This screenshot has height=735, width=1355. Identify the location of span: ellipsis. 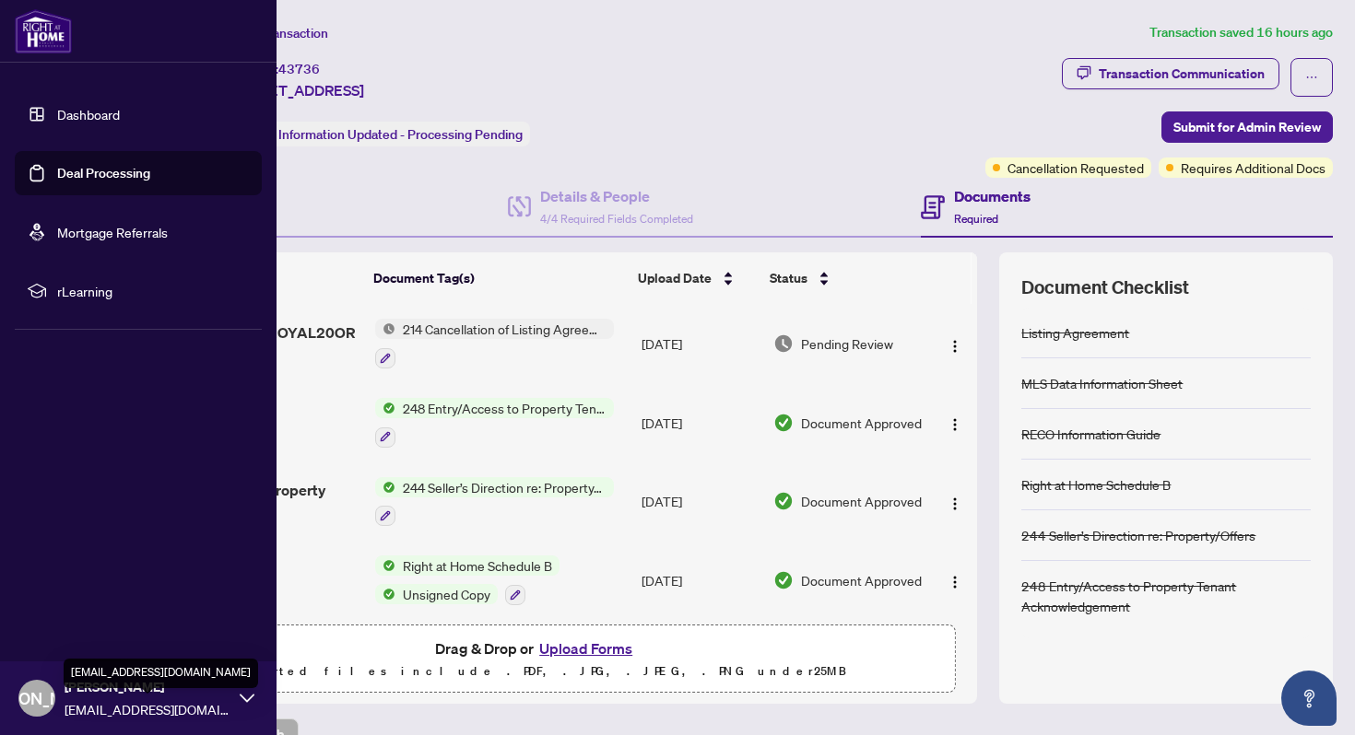
(1311, 77).